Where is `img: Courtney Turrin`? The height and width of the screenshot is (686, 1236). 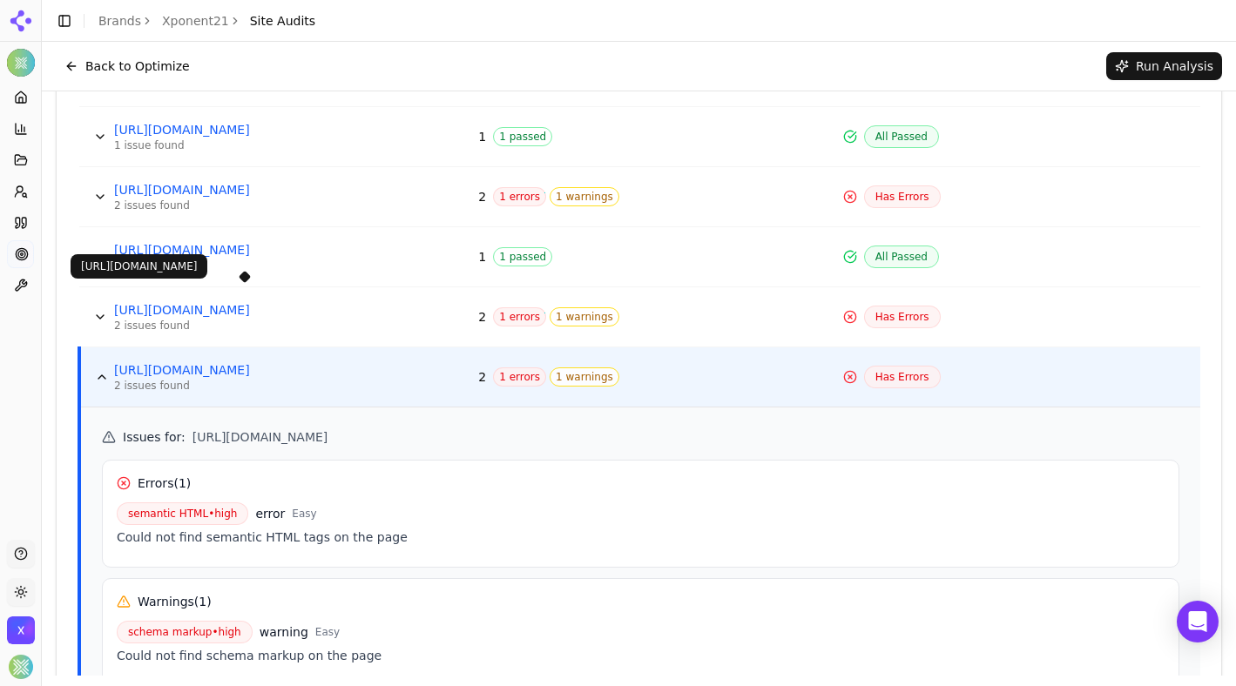
img: Courtney Turrin is located at coordinates (21, 667).